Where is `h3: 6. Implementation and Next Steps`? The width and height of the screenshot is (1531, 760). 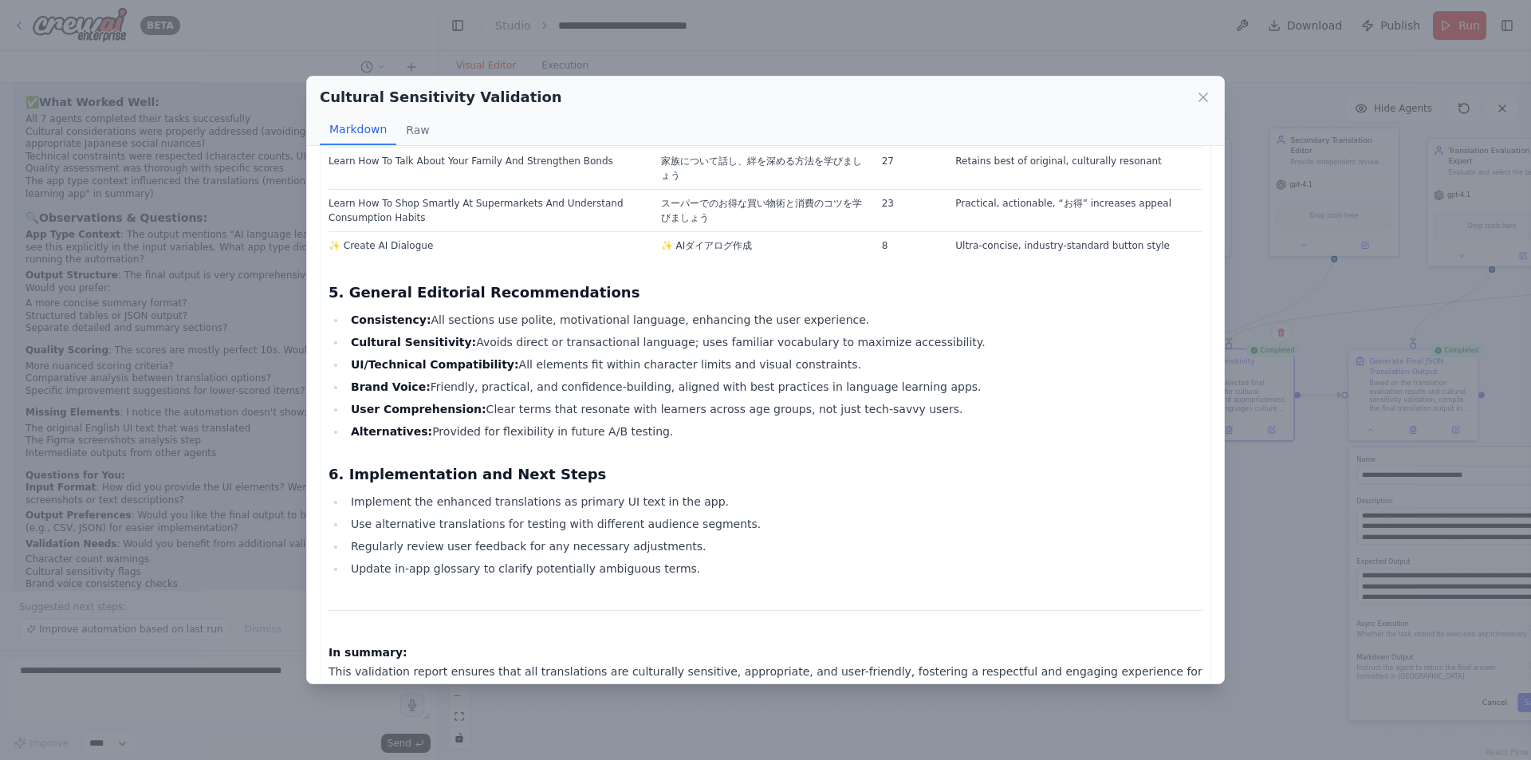 h3: 6. Implementation and Next Steps is located at coordinates (765, 474).